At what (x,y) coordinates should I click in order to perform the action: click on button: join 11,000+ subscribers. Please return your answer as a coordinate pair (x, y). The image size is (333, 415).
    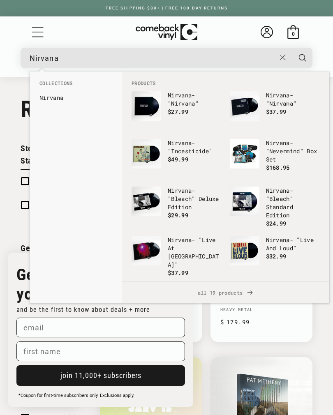
    Looking at the image, I should click on (101, 375).